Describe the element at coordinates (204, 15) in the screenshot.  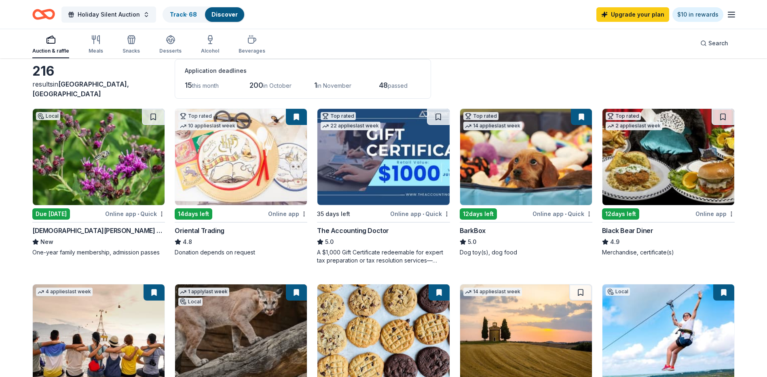
I see `button: Track· 68Discover` at that location.